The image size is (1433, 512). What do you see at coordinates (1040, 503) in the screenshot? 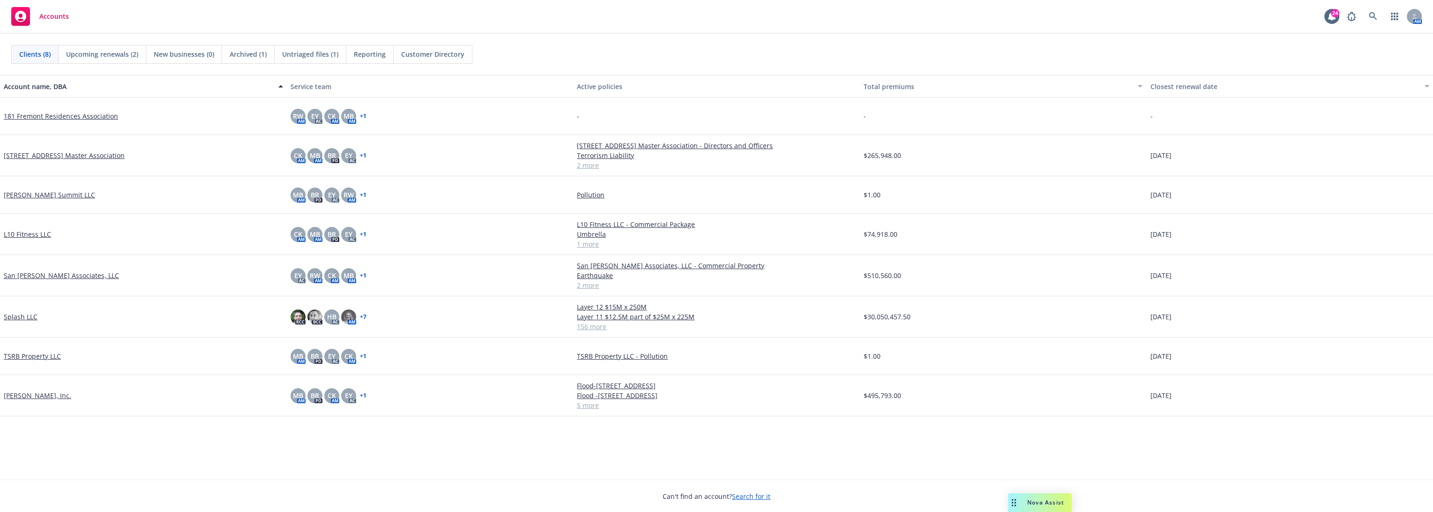
I see `button: Nova Assist` at bounding box center [1040, 503].